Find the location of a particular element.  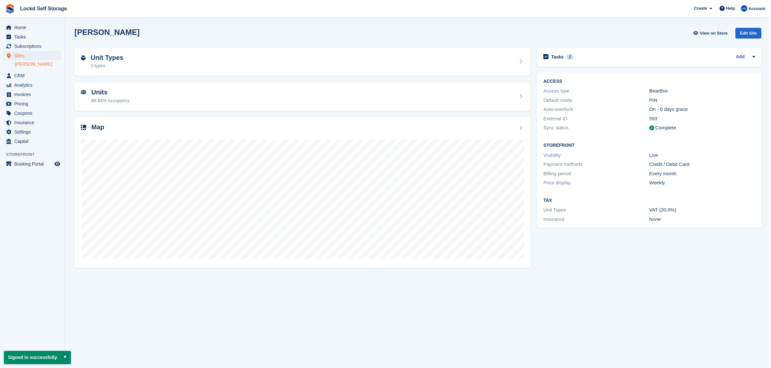

span: Help is located at coordinates (730, 8).